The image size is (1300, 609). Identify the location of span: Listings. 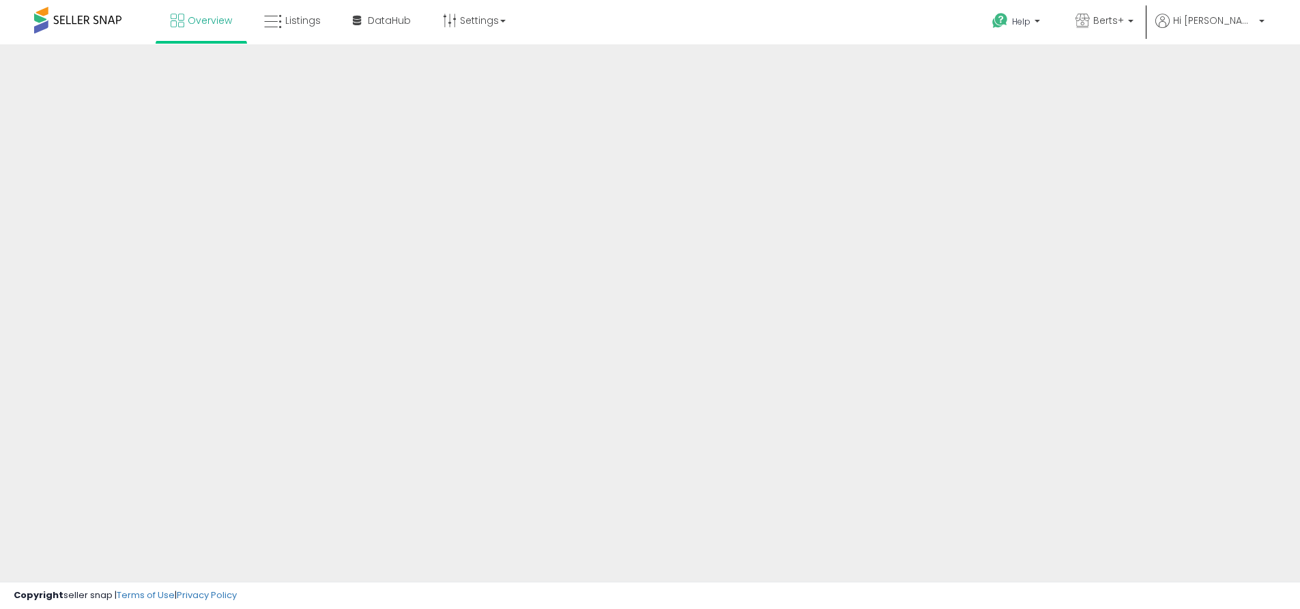
(303, 20).